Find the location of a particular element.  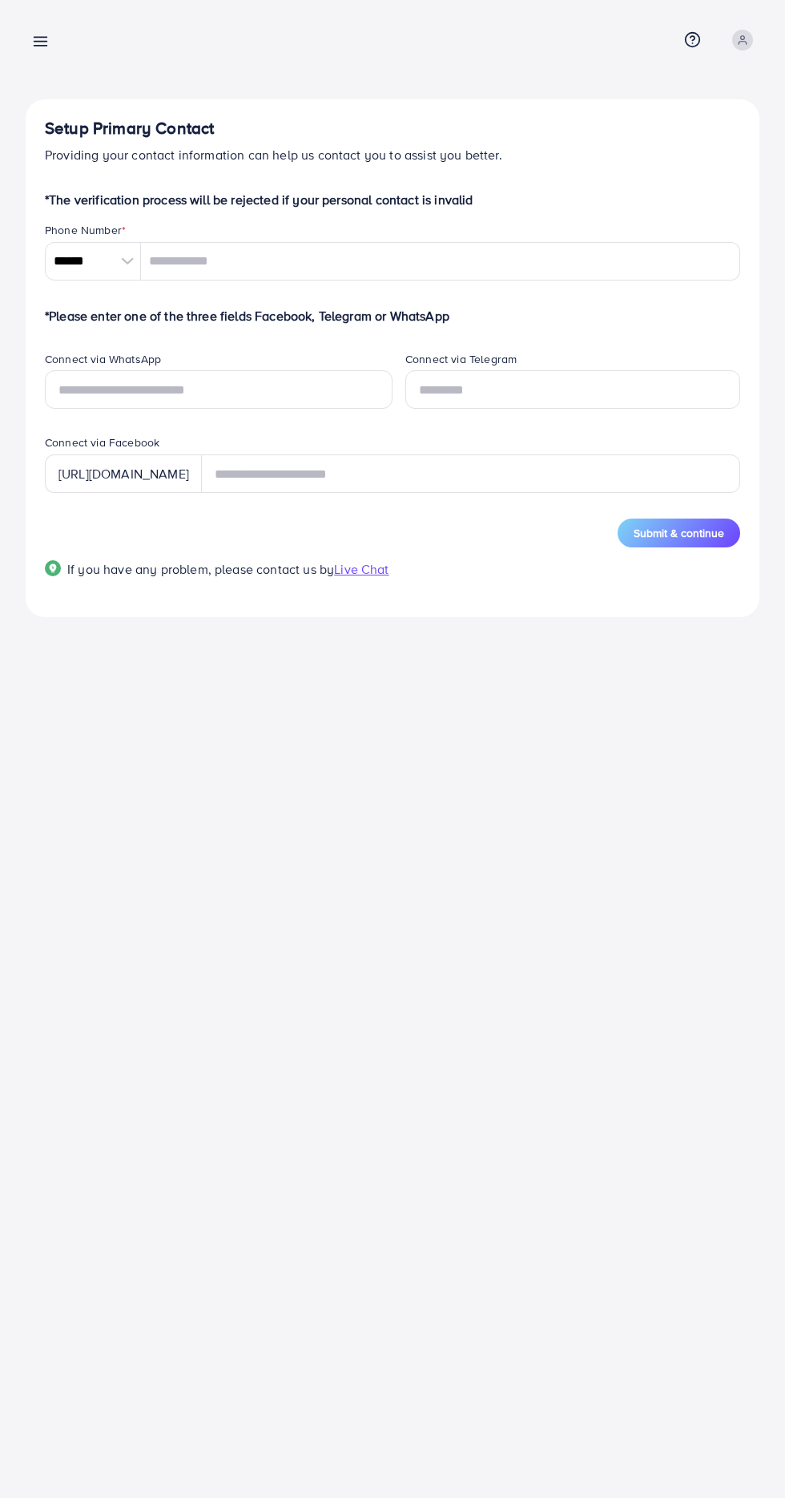

p: *The verification process will be rejected if your personal contact is invalid is located at coordinates (393, 200).